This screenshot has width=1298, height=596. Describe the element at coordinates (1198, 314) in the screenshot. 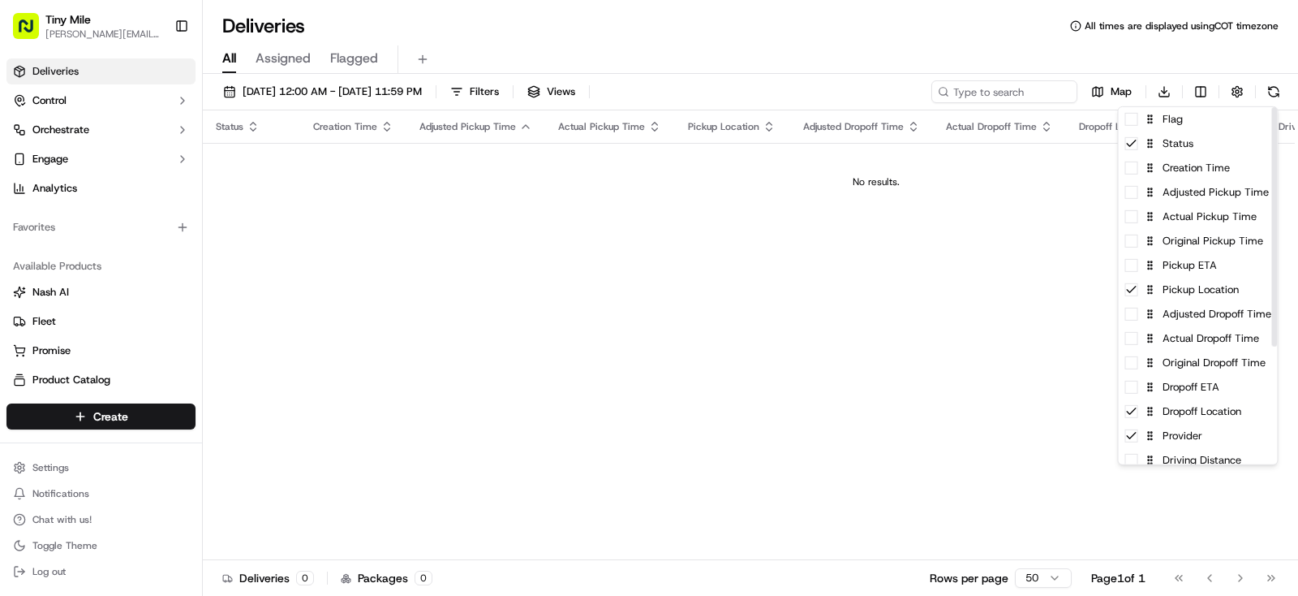

I see `div: Adjusted Dropoff Time` at that location.